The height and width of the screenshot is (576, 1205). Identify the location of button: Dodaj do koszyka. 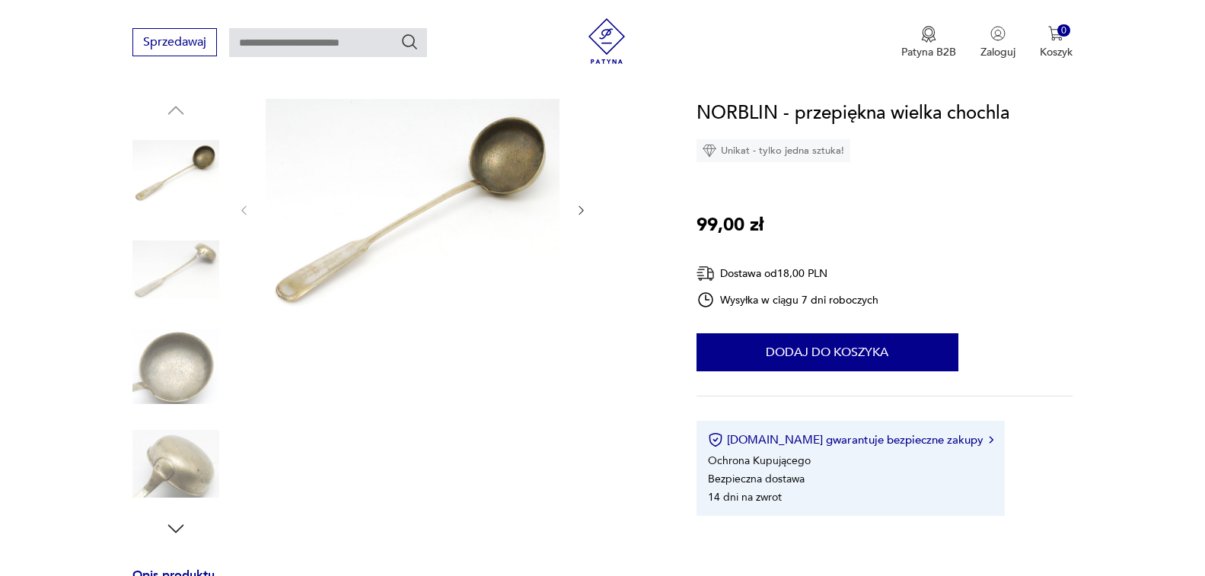
(828, 352).